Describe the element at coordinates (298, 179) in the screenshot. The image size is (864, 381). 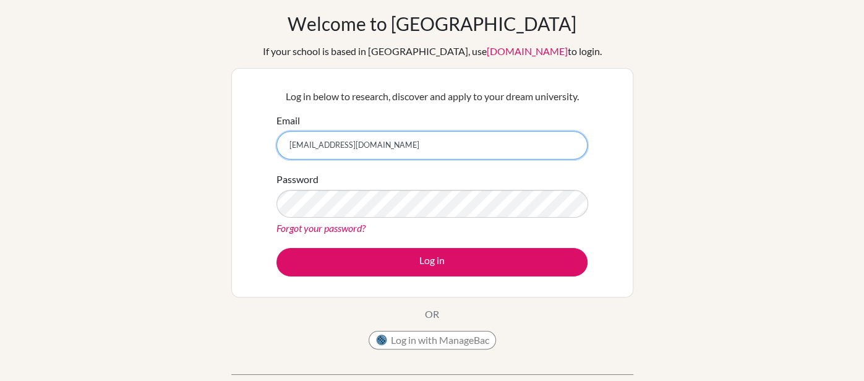
I see `label: Password` at that location.